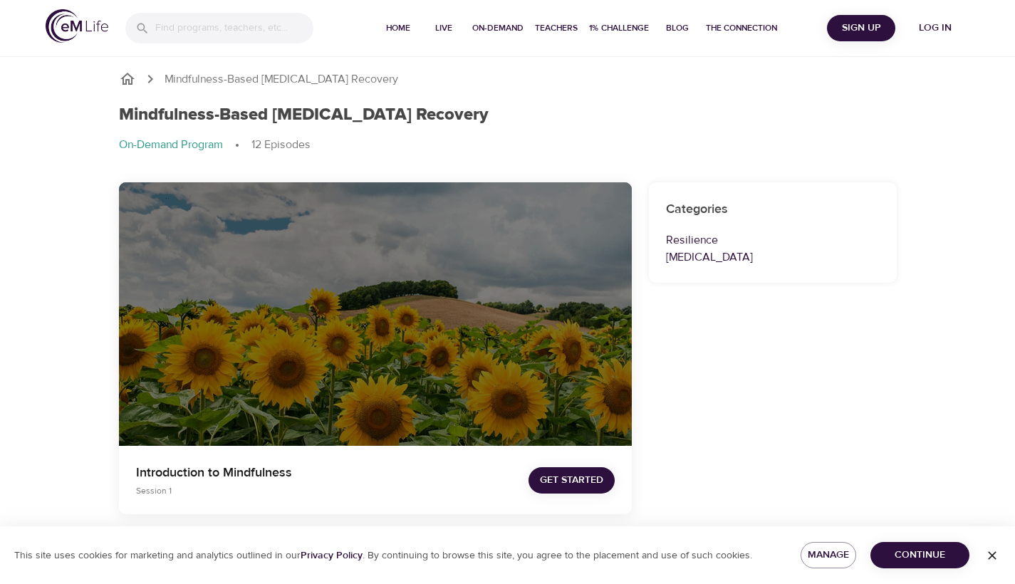 The height and width of the screenshot is (584, 1015). What do you see at coordinates (331, 556) in the screenshot?
I see `a: Privacy Policy` at bounding box center [331, 556].